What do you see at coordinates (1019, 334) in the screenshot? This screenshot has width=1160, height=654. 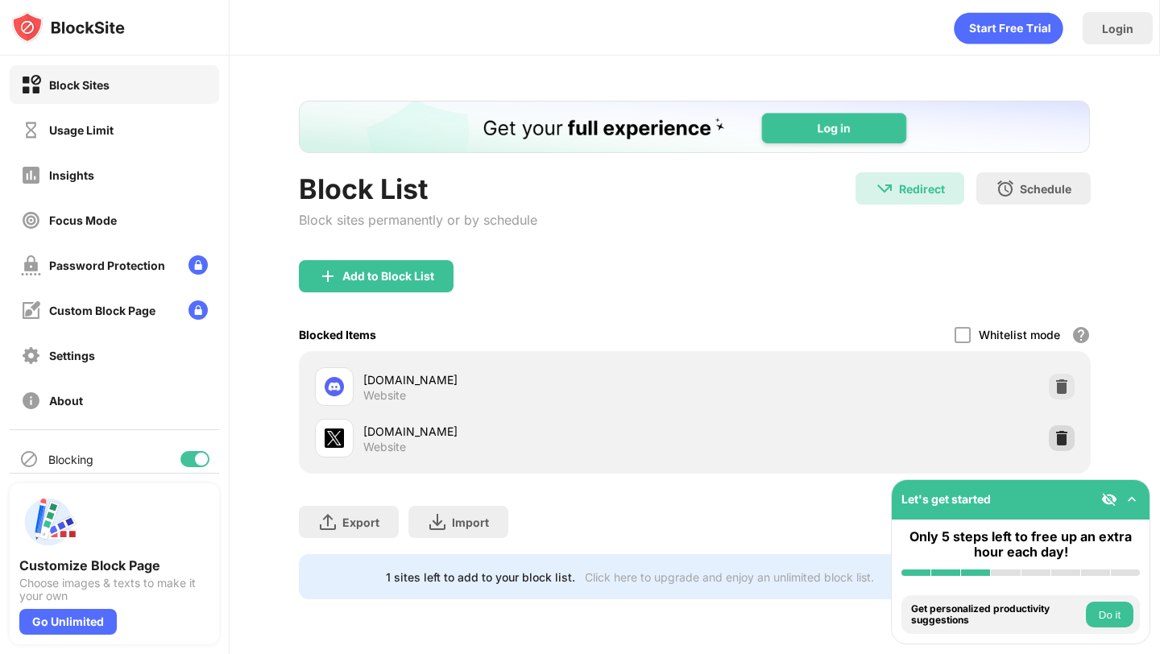 I see `div: Whitelist mode` at bounding box center [1019, 334].